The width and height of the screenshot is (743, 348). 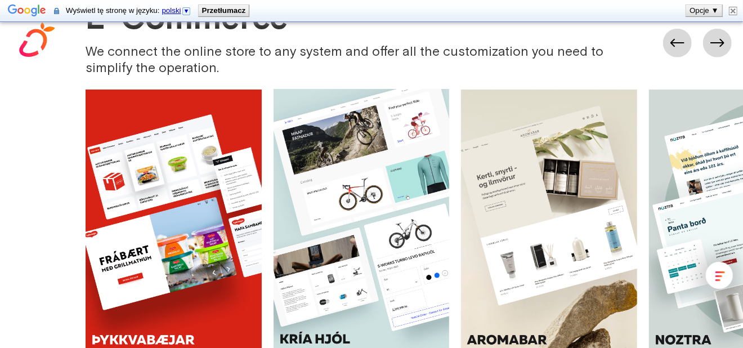 I want to click on button: Przetłumacz, so click(x=224, y=11).